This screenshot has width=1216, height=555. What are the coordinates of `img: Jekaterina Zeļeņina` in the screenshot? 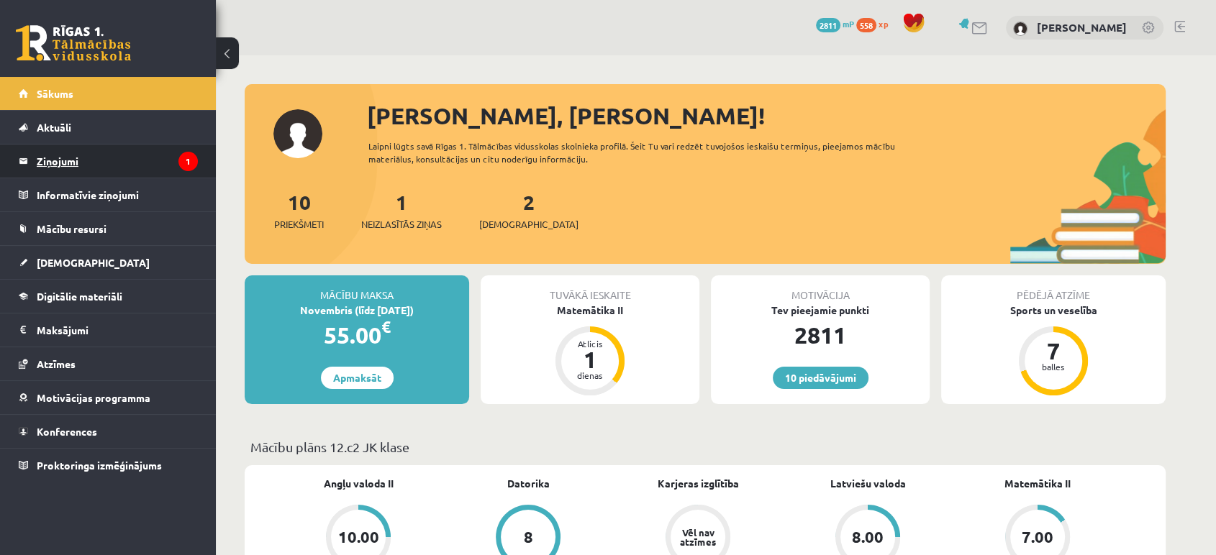 It's located at (1020, 29).